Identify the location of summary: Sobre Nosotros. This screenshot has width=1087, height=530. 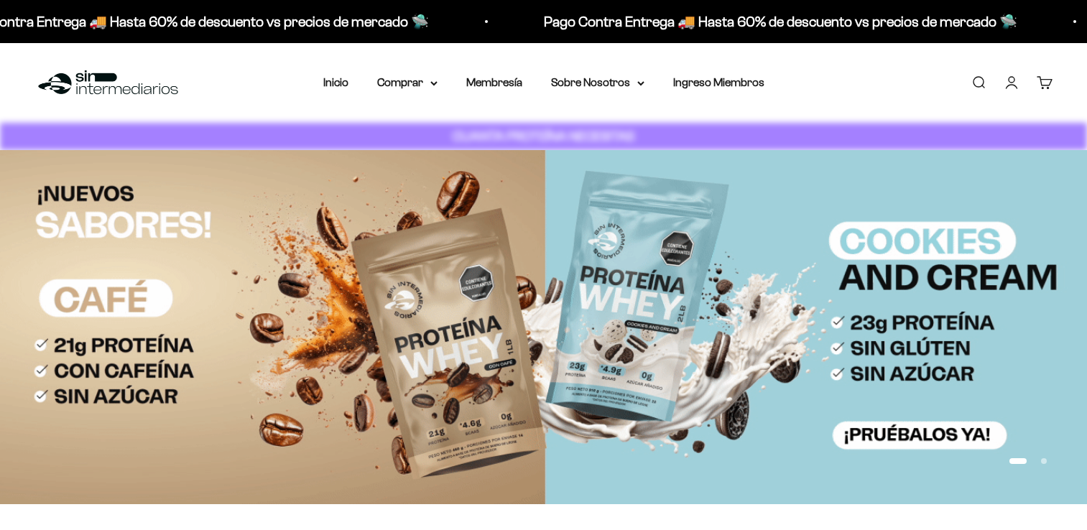
(598, 83).